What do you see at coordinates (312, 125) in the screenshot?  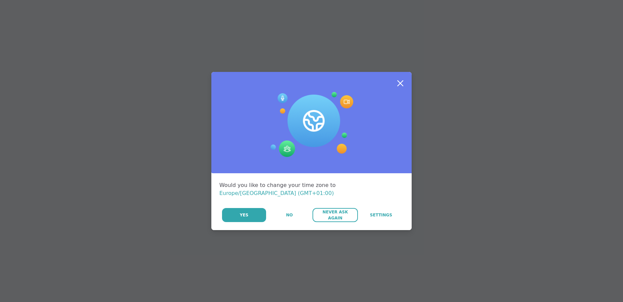 I see `img: Session Experience` at bounding box center [312, 125].